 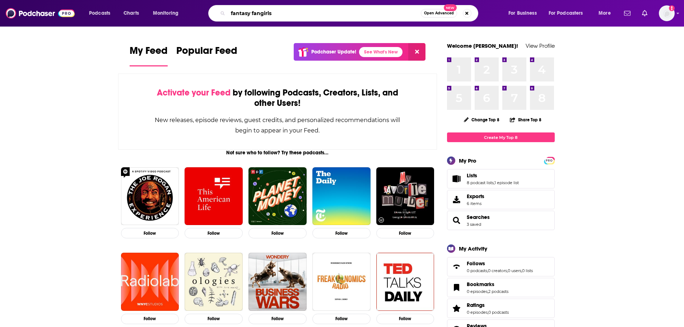 What do you see at coordinates (341, 196) in the screenshot?
I see `img: The Daily` at bounding box center [341, 196].